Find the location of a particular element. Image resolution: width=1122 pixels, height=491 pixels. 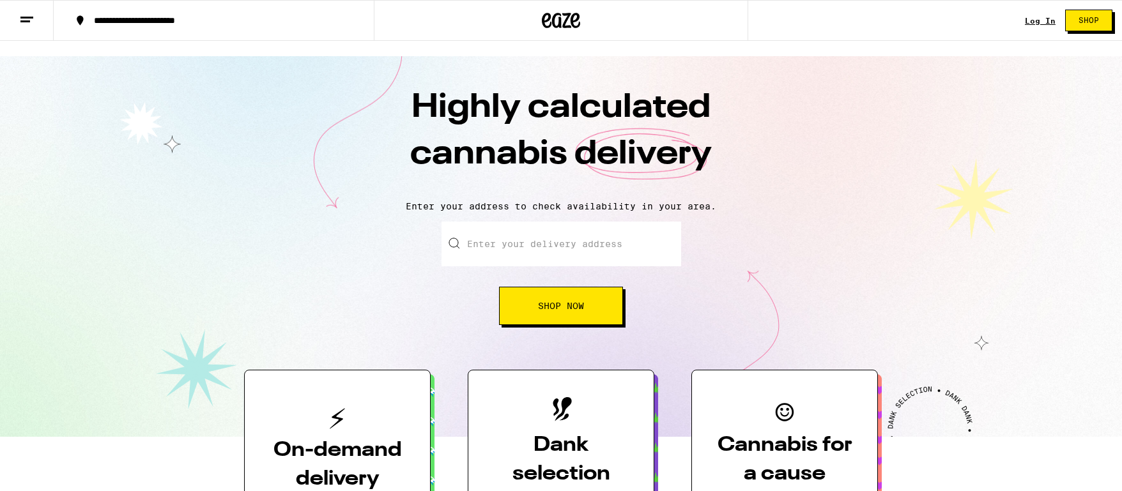

span: Shop is located at coordinates (1088, 20).